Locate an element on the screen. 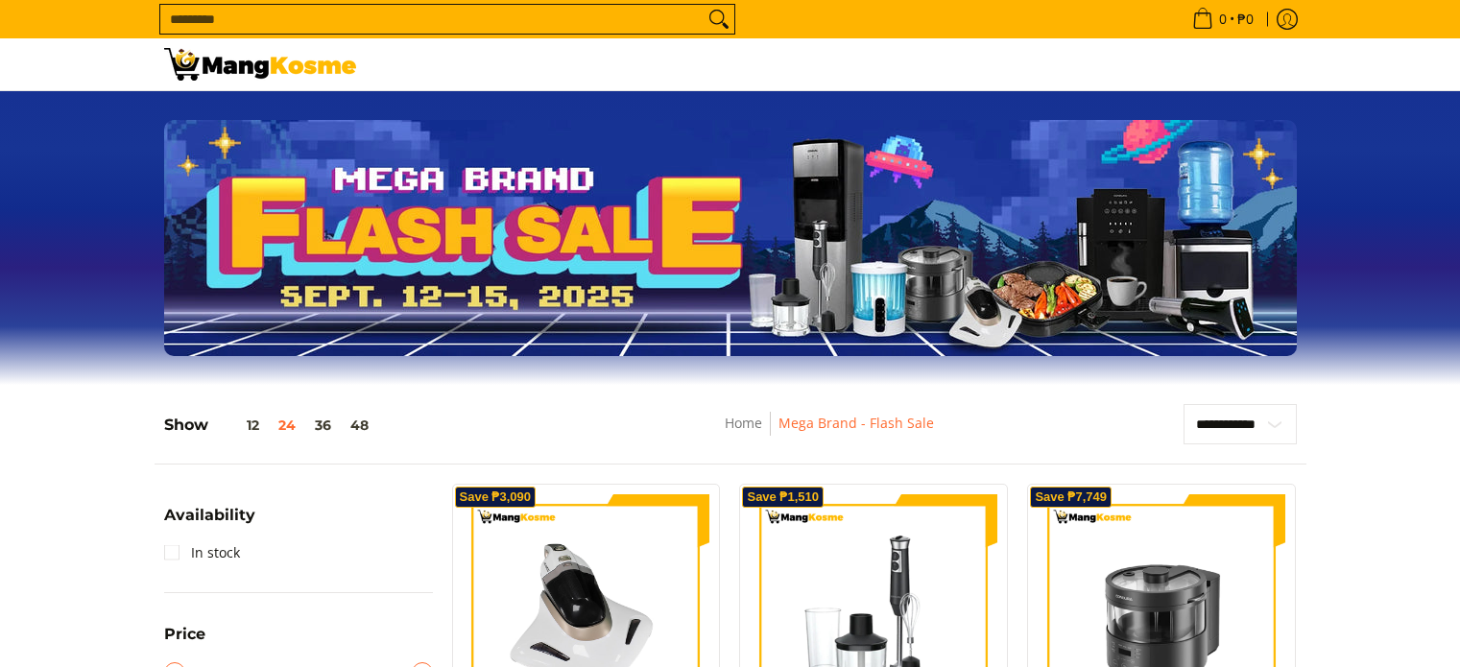 The image size is (1460, 667). span: Save ₱1,510 is located at coordinates (782, 497).